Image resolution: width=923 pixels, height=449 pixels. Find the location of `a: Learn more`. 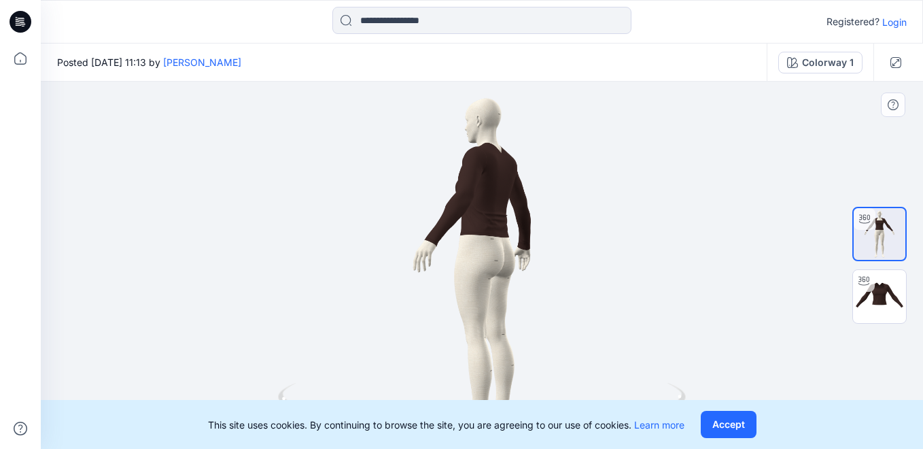

a: Learn more is located at coordinates (660, 424).